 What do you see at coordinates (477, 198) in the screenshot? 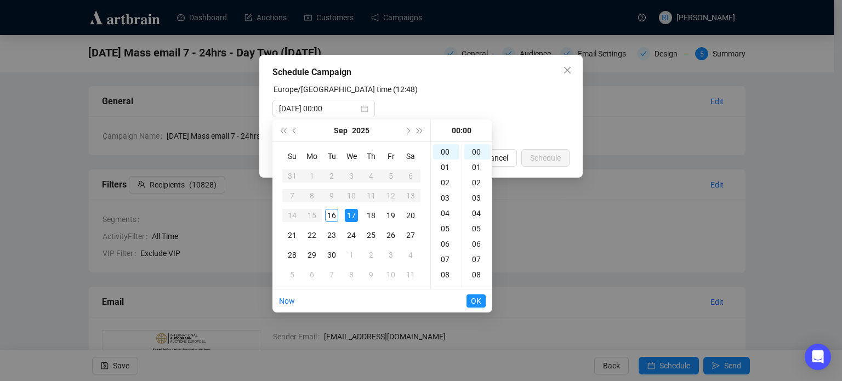
I see `div: 03` at bounding box center [477, 198].